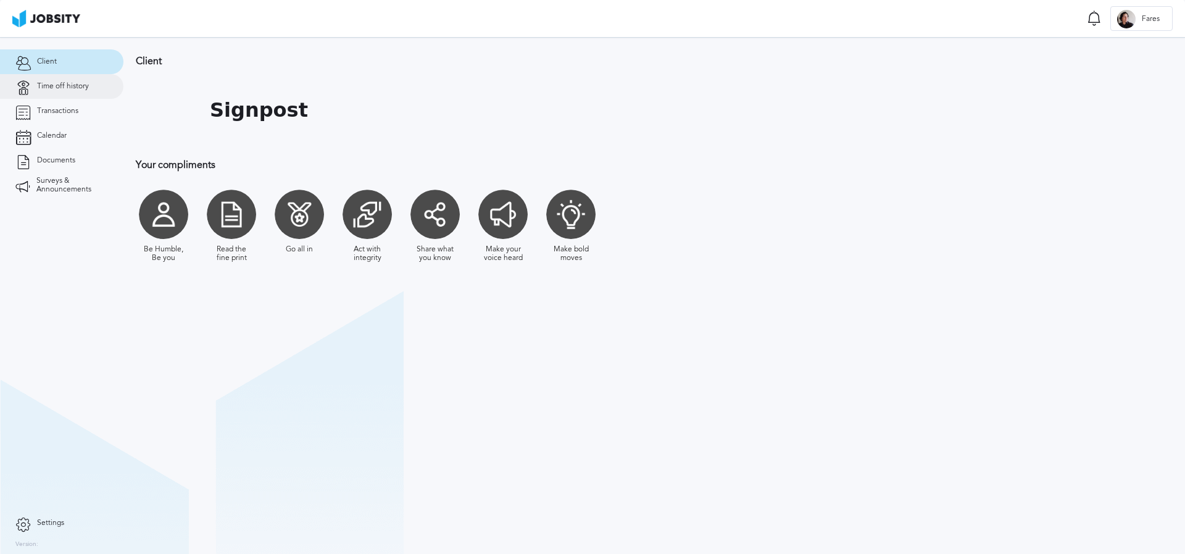 Image resolution: width=1185 pixels, height=554 pixels. I want to click on div: Make bold moves, so click(571, 254).